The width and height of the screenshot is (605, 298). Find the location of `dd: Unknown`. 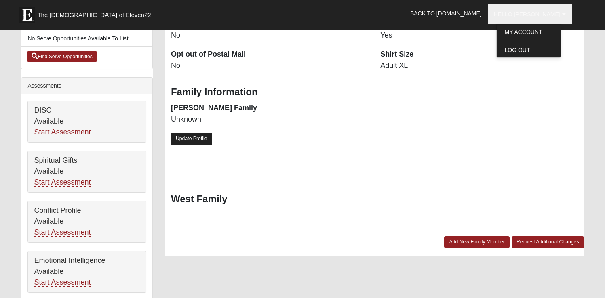

dd: Unknown is located at coordinates (270, 120).